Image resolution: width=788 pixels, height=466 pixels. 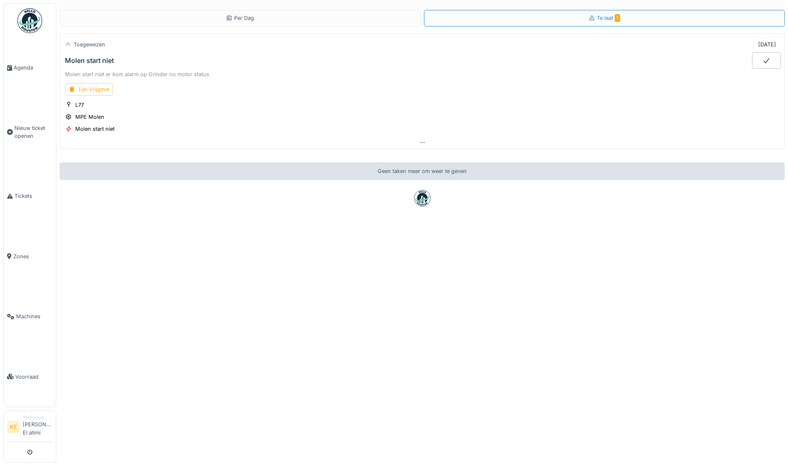 What do you see at coordinates (422, 198) in the screenshot?
I see `img: badge-BVDL4wpA.svg` at bounding box center [422, 198].